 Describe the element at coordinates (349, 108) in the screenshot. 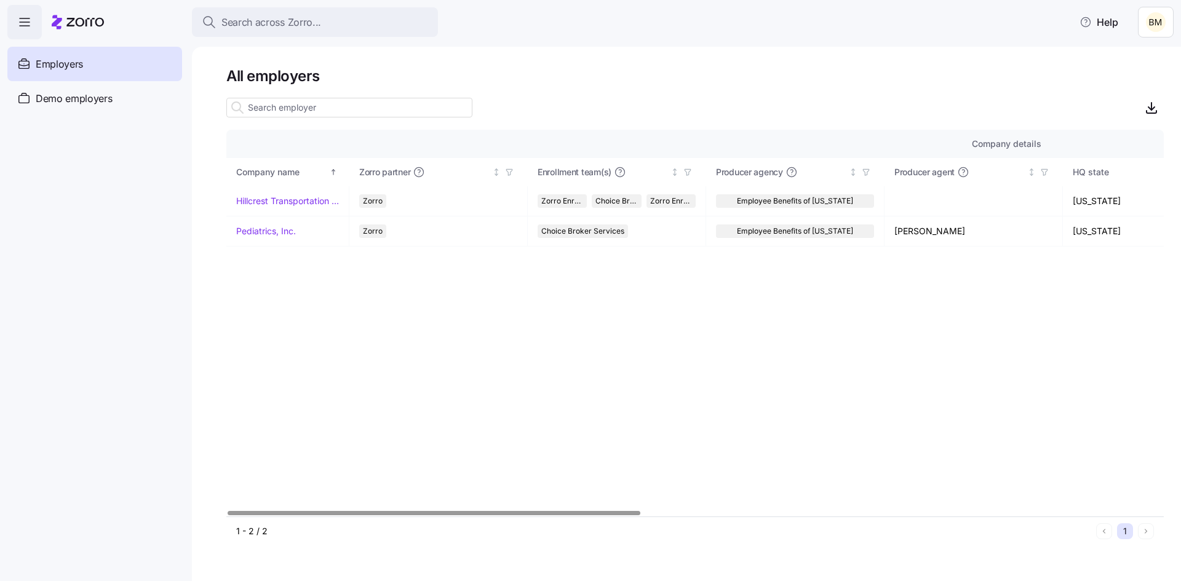

I see `input: Search employer` at that location.